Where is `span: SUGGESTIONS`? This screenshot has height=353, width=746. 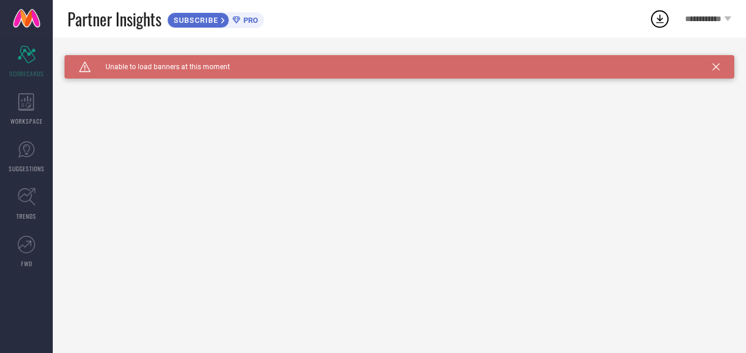 span: SUGGESTIONS is located at coordinates (26, 168).